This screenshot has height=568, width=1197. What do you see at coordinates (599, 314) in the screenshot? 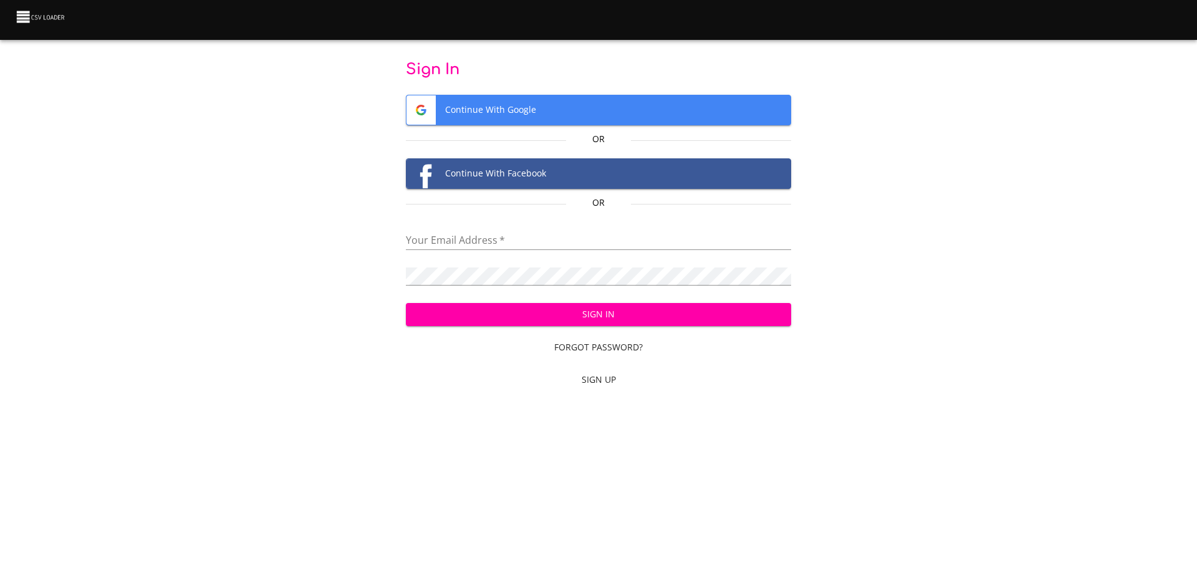
I see `span: Sign In` at bounding box center [599, 314].